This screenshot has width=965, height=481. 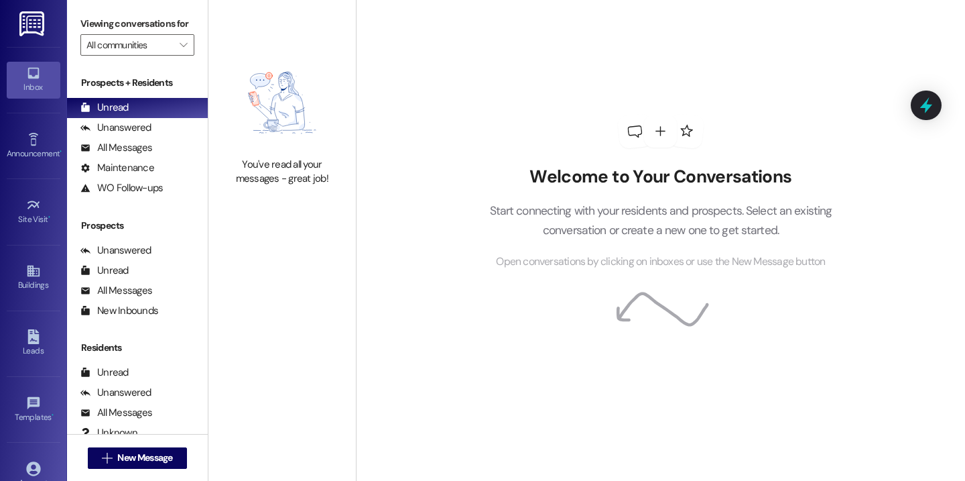 What do you see at coordinates (119, 310) in the screenshot?
I see `div: New Inbounds` at bounding box center [119, 310].